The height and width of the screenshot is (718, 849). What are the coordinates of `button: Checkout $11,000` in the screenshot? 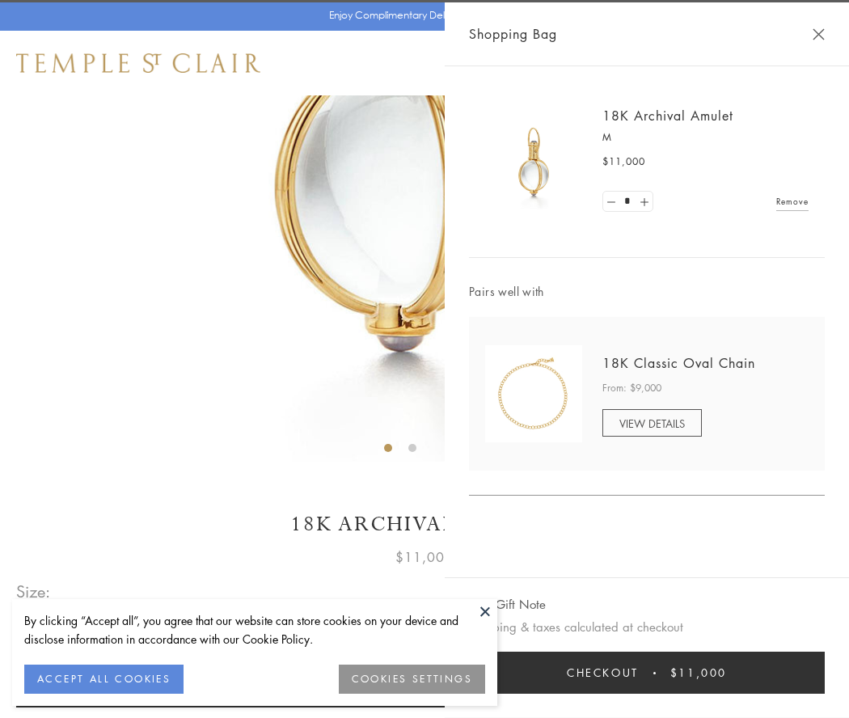 It's located at (647, 673).